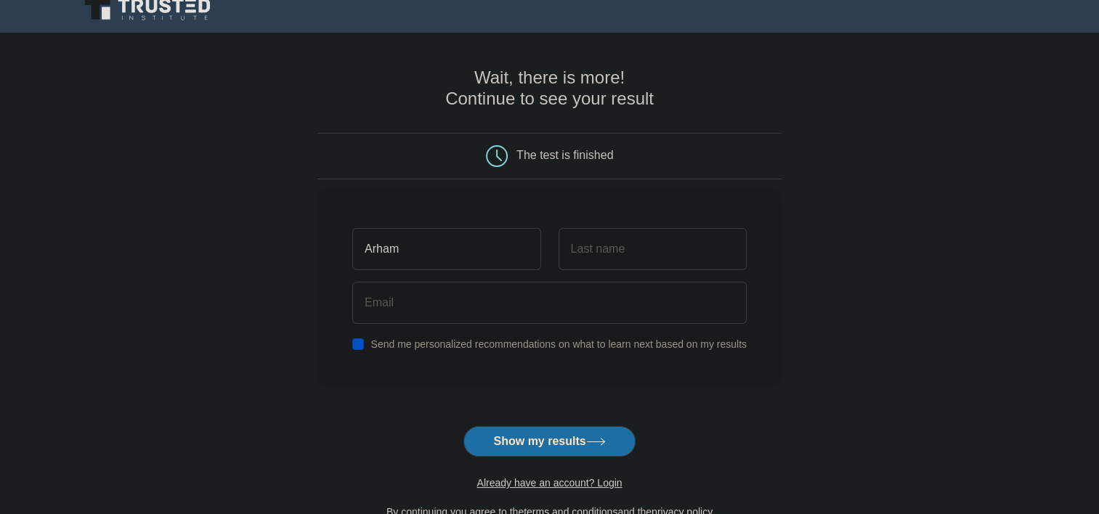 This screenshot has height=514, width=1099. What do you see at coordinates (446, 249) in the screenshot?
I see `input: First name` at bounding box center [446, 249].